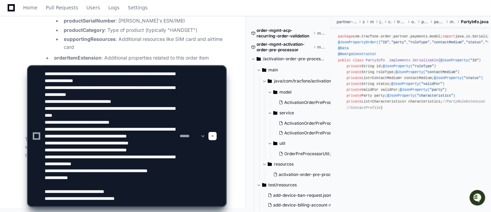 The image size is (491, 212). What do you see at coordinates (137, 8) in the screenshot?
I see `span: Settings` at bounding box center [137, 8].